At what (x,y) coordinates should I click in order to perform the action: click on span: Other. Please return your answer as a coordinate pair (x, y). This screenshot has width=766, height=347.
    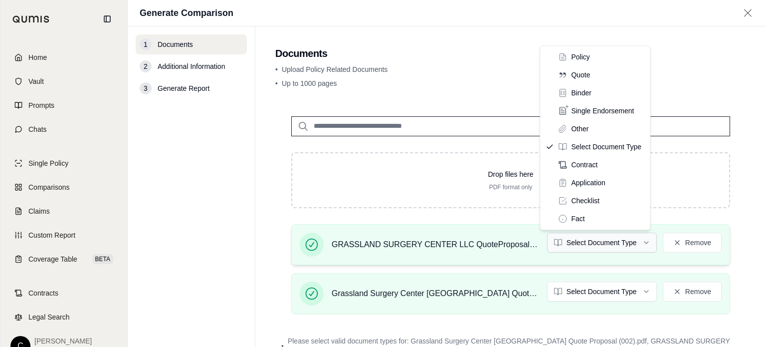
    Looking at the image, I should click on (579, 129).